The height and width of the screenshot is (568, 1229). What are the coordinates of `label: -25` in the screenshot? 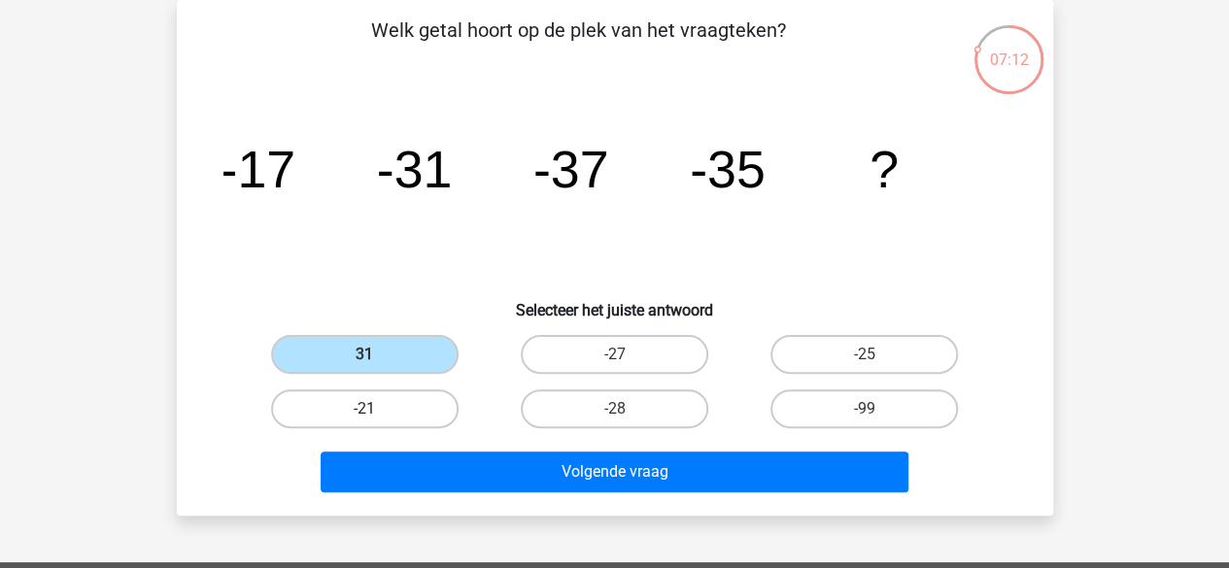 It's located at (864, 355).